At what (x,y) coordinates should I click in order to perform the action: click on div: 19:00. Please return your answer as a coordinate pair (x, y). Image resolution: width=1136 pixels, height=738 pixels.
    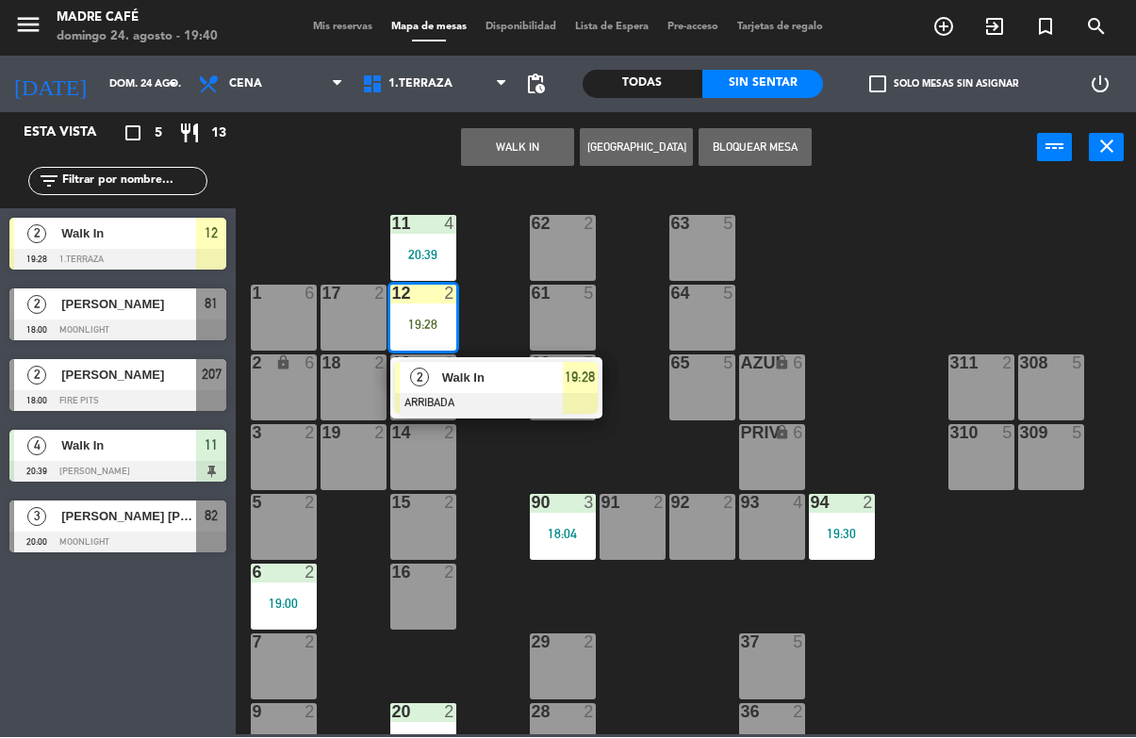
    Looking at the image, I should click on (284, 604).